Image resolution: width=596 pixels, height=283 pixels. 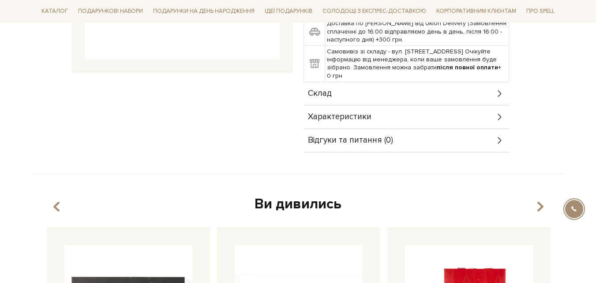 I want to click on a: Корпоративним клієнтам, so click(x=476, y=11).